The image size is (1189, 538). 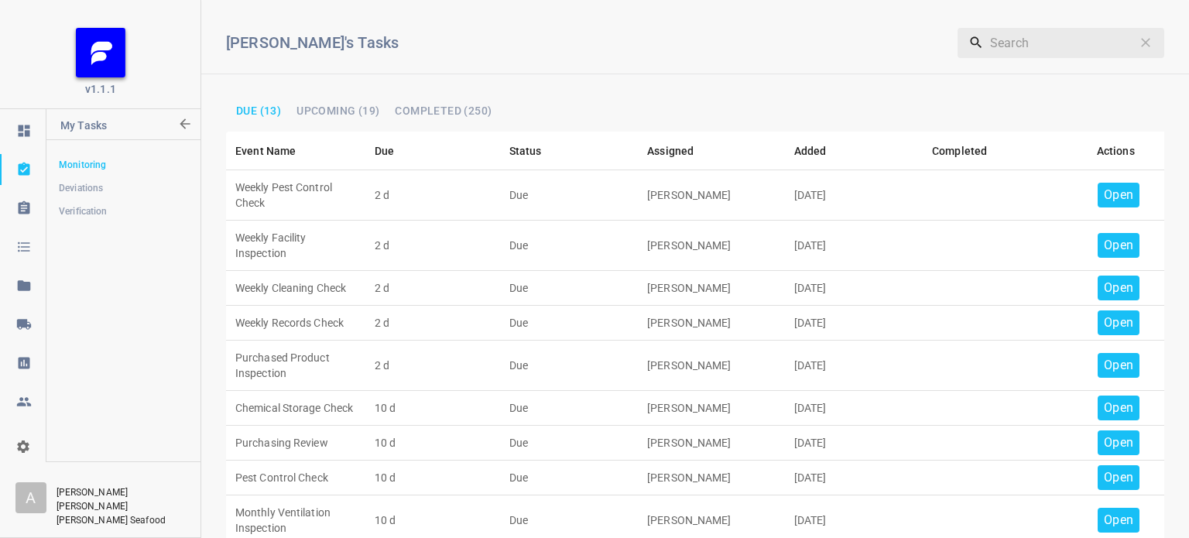 What do you see at coordinates (976, 43) in the screenshot?
I see `svg: Search` at bounding box center [976, 43].